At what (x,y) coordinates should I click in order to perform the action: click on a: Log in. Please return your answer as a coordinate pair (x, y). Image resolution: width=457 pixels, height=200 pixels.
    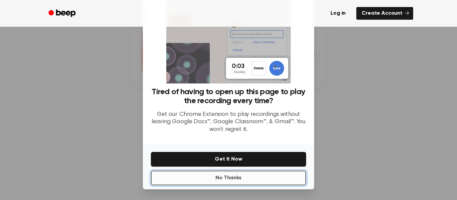
    Looking at the image, I should click on (338, 13).